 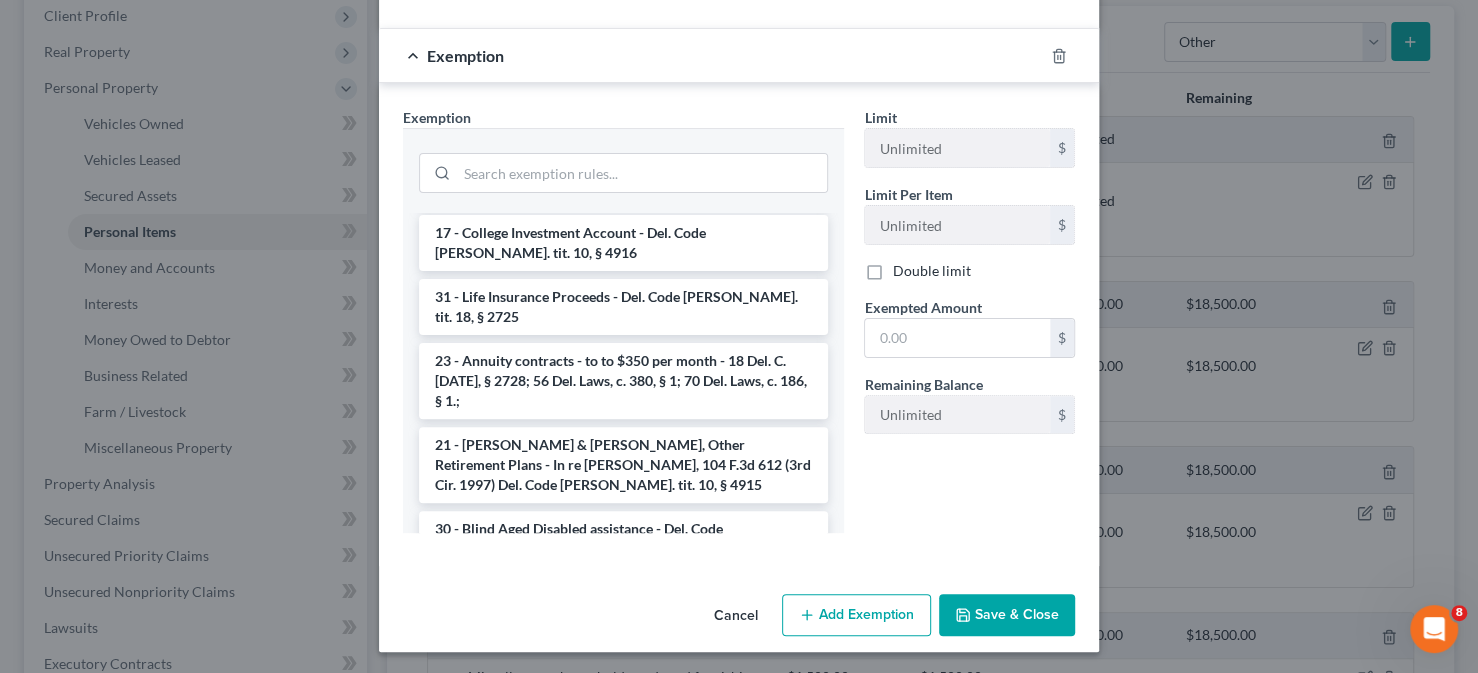 I want to click on label: Remaining Balance, so click(x=923, y=384).